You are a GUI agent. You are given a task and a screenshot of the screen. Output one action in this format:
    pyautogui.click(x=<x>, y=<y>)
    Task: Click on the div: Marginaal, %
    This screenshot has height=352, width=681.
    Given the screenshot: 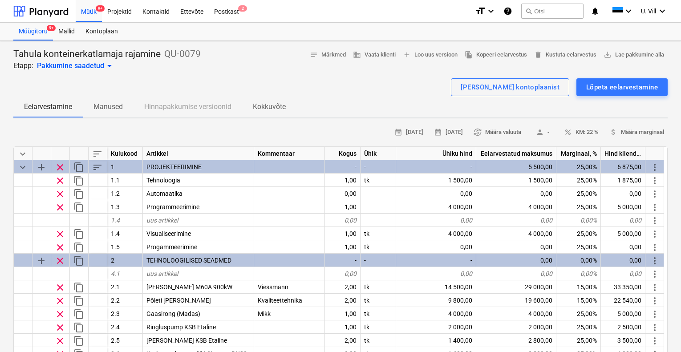 What is the action you would take?
    pyautogui.click(x=579, y=154)
    